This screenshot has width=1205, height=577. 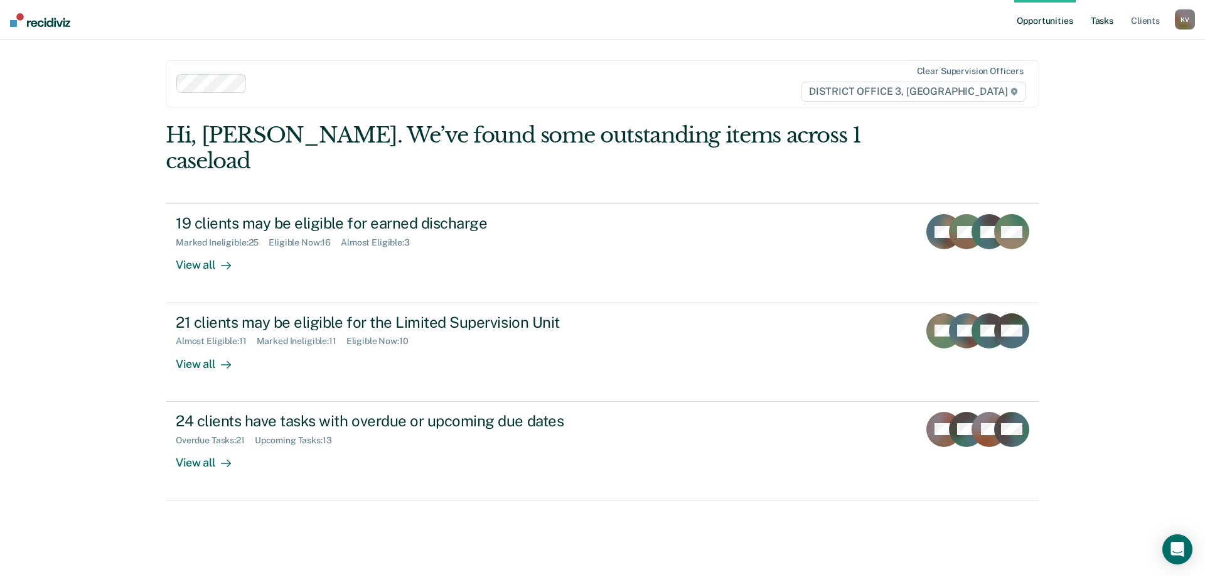 I want to click on div: Eligible Now : 10, so click(x=382, y=341).